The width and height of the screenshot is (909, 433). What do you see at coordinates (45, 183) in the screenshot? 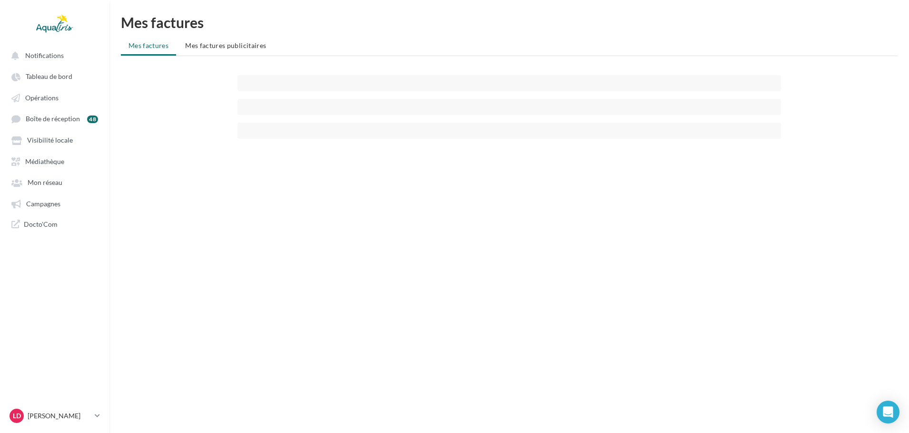
I see `span: Mon réseau` at bounding box center [45, 183].